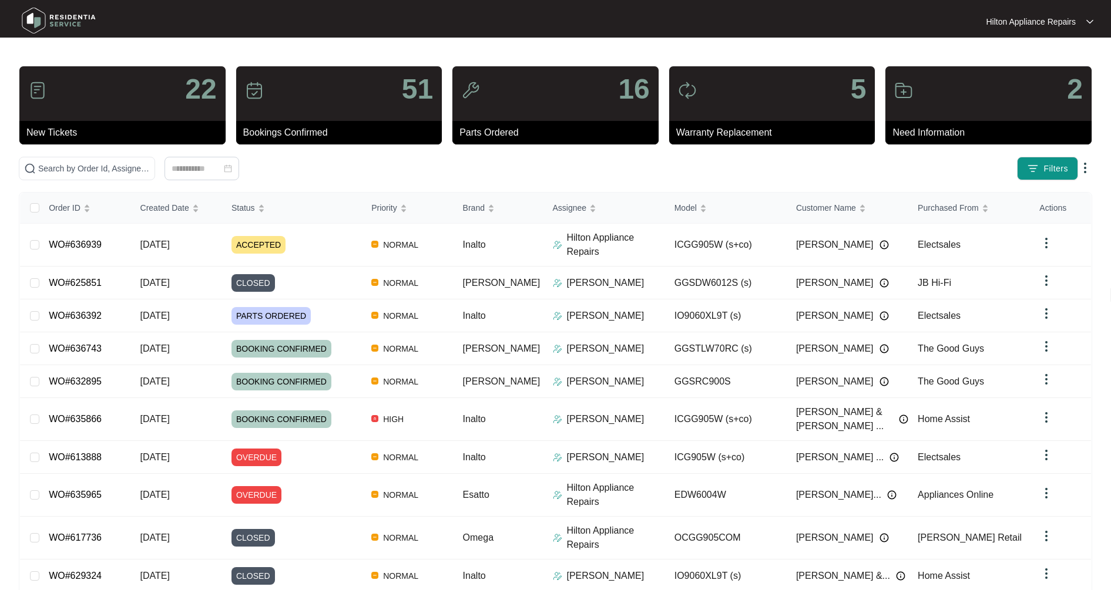 This screenshot has height=590, width=1111. I want to click on img: search-icon, so click(30, 169).